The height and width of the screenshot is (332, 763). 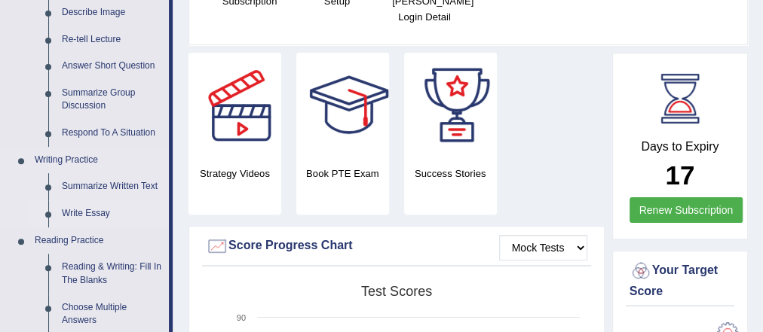 What do you see at coordinates (112, 66) in the screenshot?
I see `a: Answer Short Question` at bounding box center [112, 66].